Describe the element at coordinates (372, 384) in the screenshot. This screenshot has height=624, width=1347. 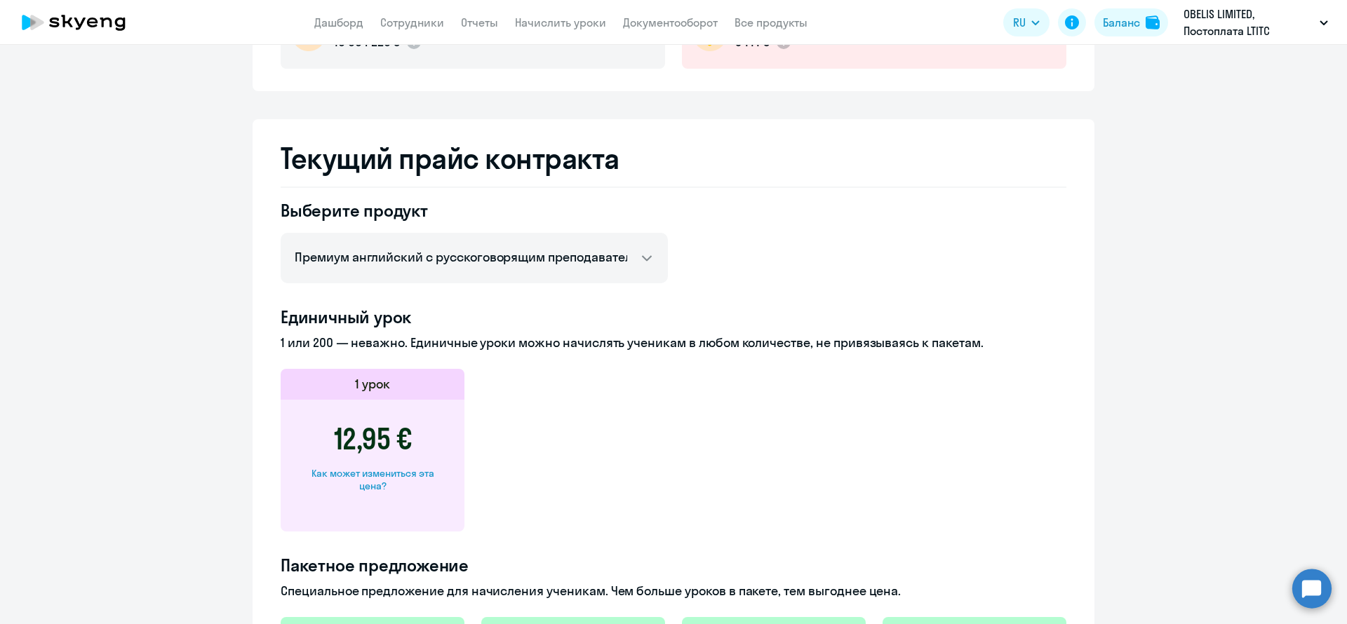
I see `h5: 1 урок` at that location.